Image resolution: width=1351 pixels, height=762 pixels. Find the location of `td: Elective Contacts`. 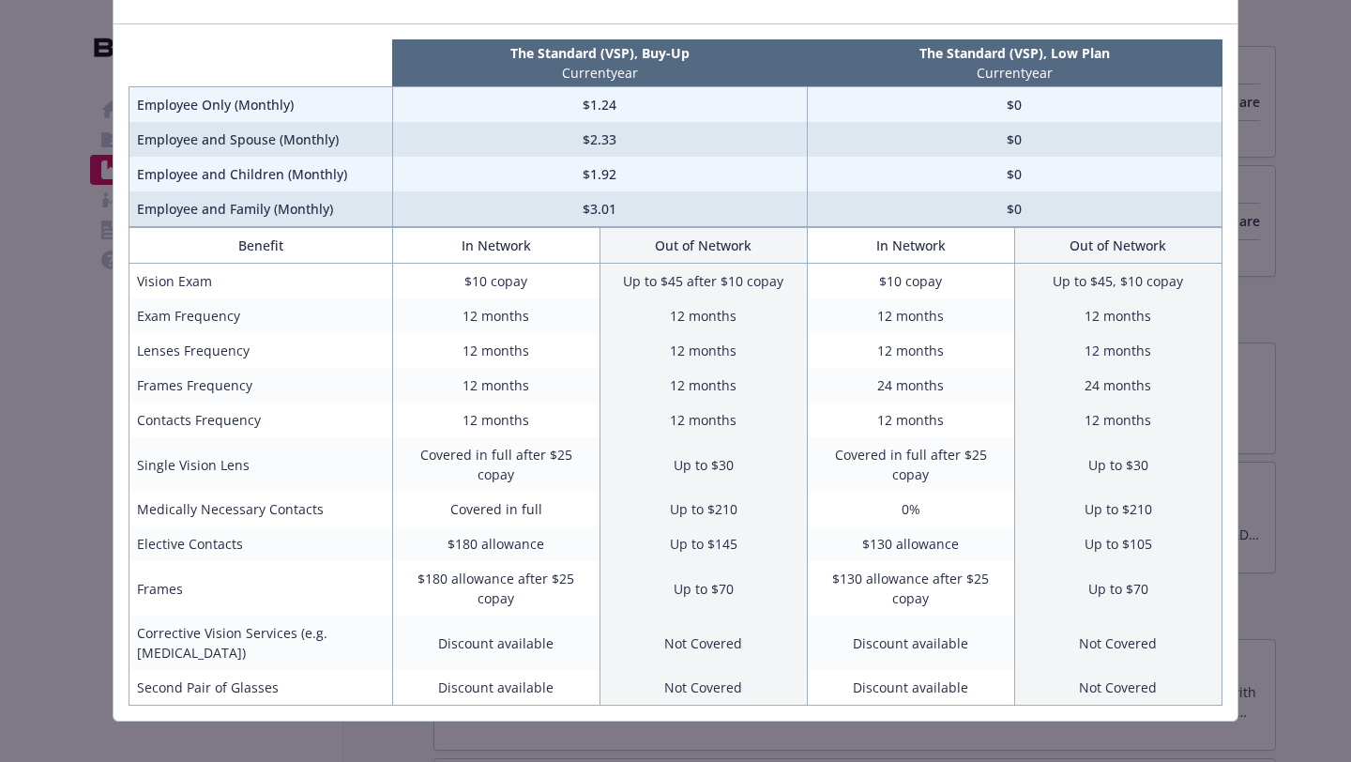

td: Elective Contacts is located at coordinates (261, 543).